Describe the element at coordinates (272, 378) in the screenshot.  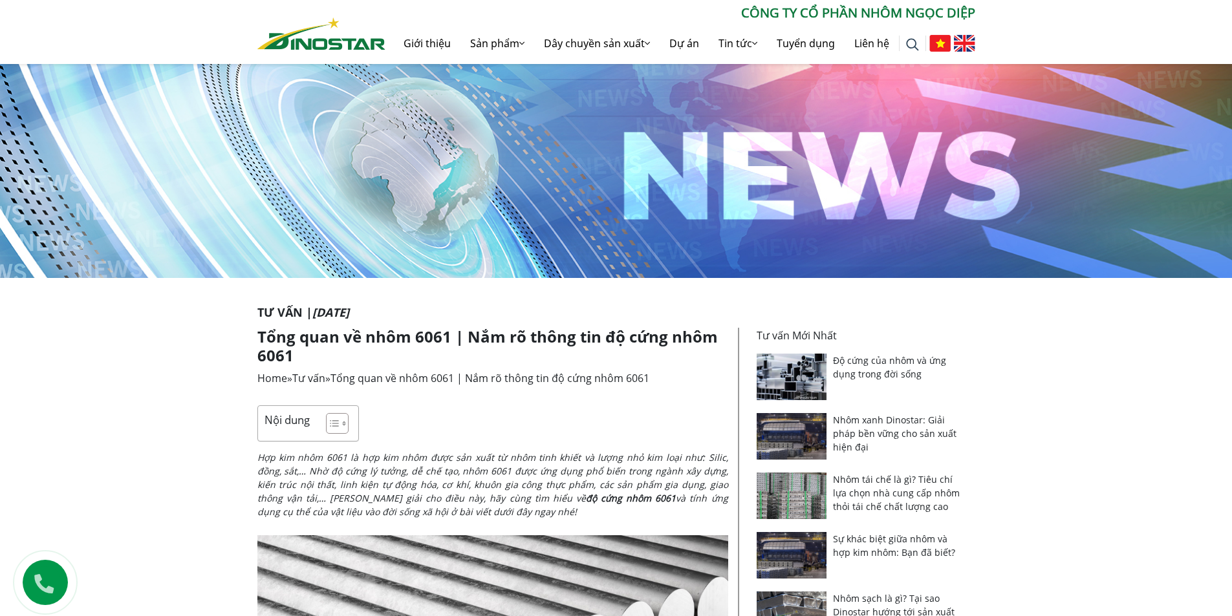
I see `a: Home` at that location.